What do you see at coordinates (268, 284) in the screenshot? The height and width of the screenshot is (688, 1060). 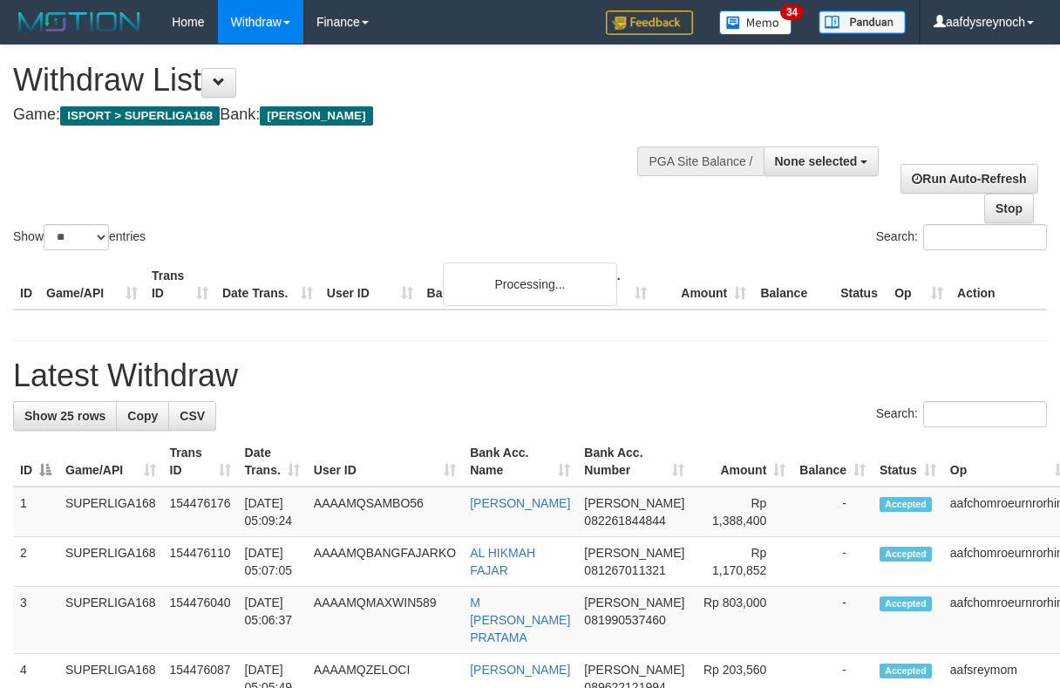 I see `th: Date Trans.` at bounding box center [268, 284].